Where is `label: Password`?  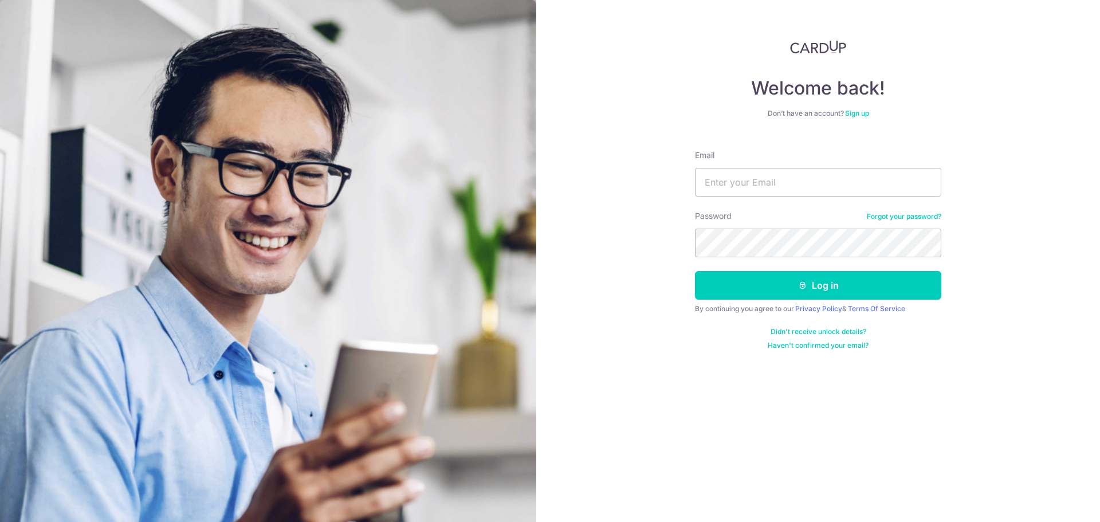 label: Password is located at coordinates (714, 216).